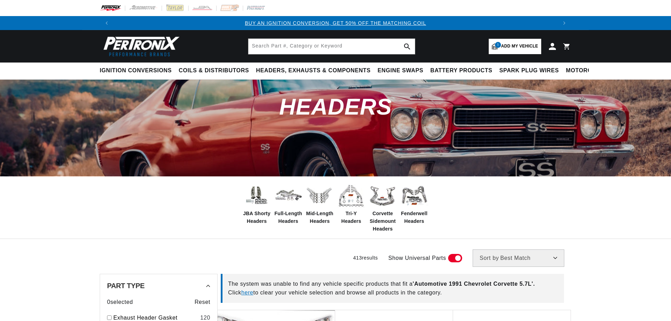 The height and width of the screenshot is (321, 671). What do you see at coordinates (529, 71) in the screenshot?
I see `summary: Spark Plug Wires` at bounding box center [529, 71].